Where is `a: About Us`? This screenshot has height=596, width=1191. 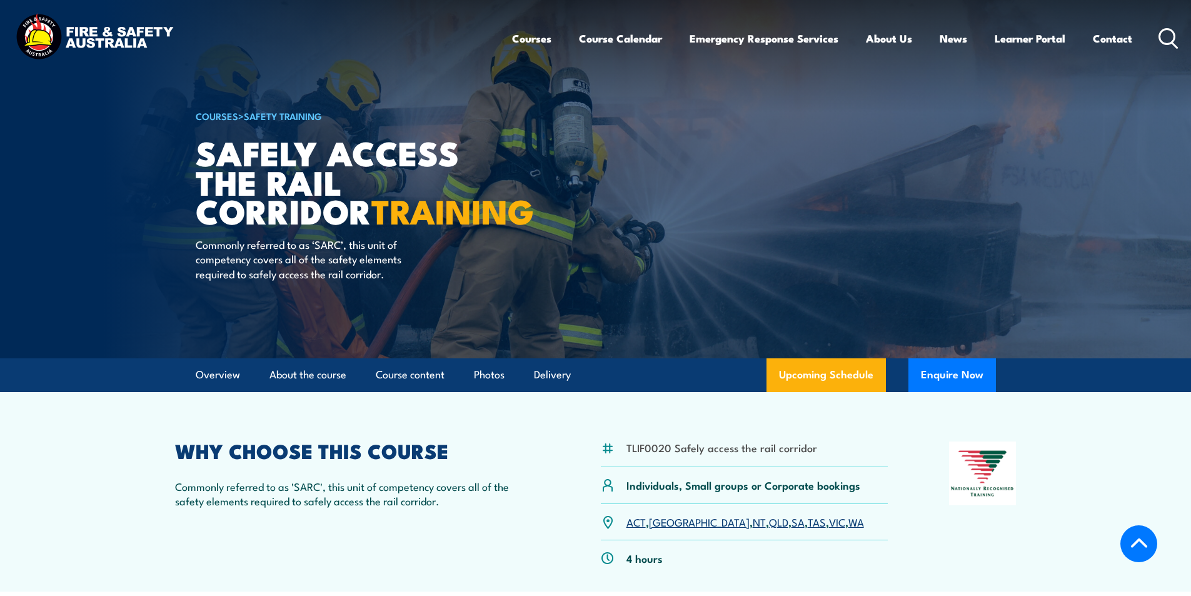 a: About Us is located at coordinates (889, 38).